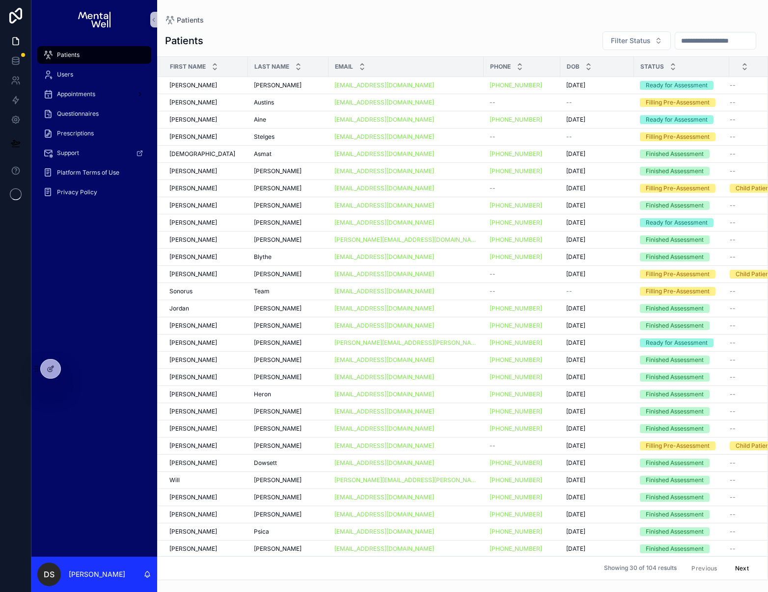 The height and width of the screenshot is (592, 768). I want to click on a: Asmat, so click(288, 154).